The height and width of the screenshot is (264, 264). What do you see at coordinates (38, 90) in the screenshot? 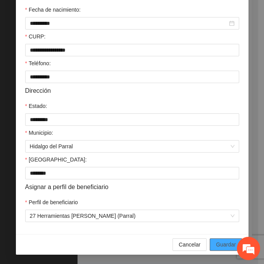
I see `span: Dirección` at bounding box center [38, 90].